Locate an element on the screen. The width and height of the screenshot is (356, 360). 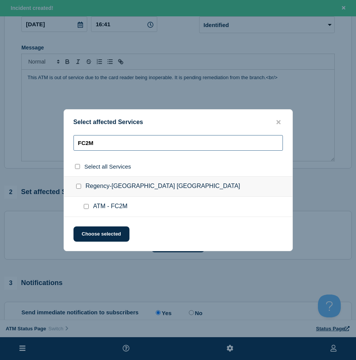
button: Choose selected is located at coordinates (101, 234).